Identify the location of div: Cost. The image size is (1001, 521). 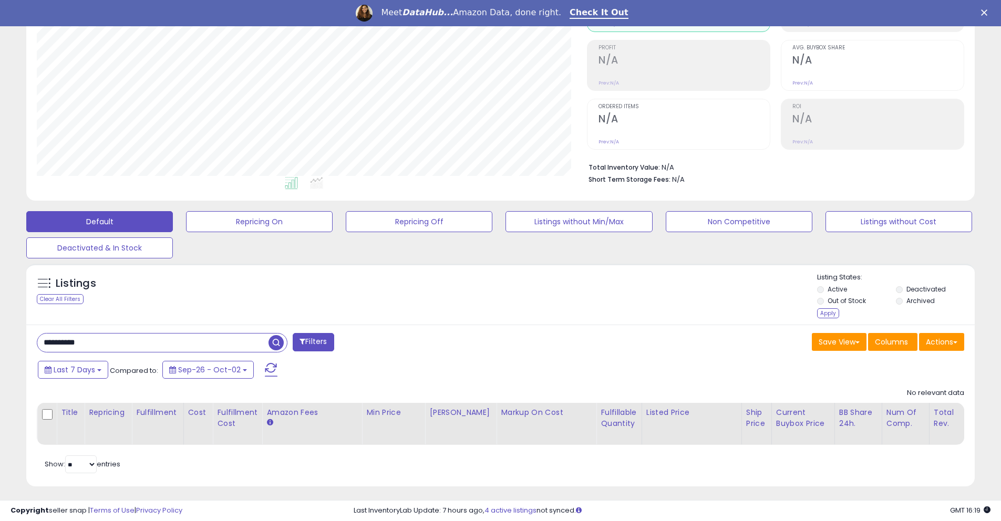
(198, 413).